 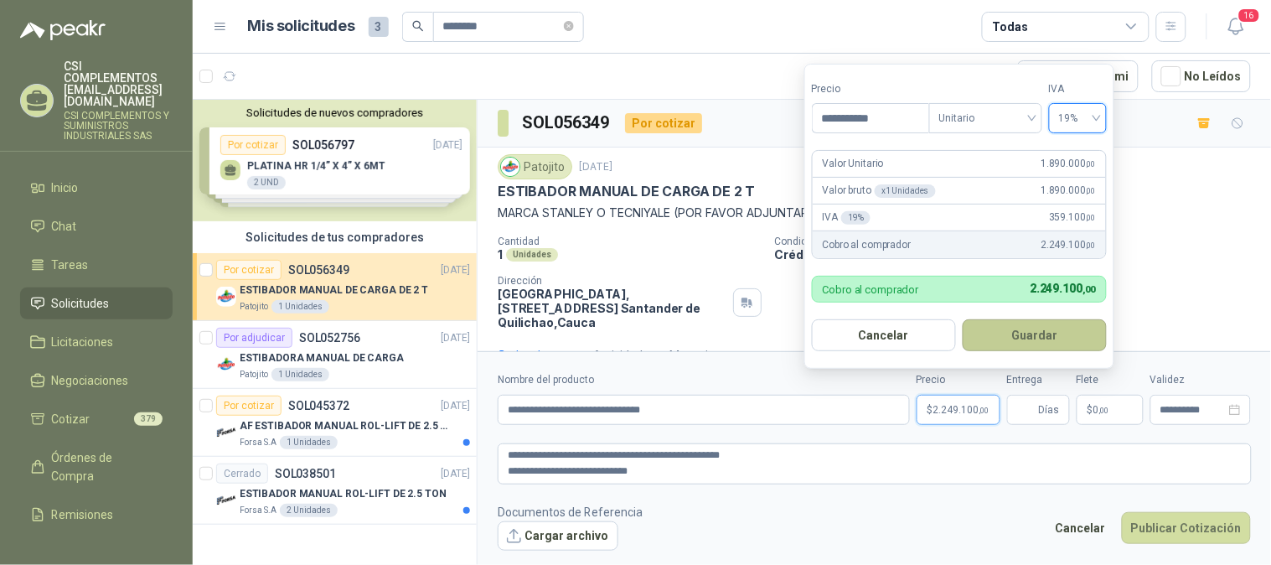 I want to click on label: IVA, so click(x=1077, y=89).